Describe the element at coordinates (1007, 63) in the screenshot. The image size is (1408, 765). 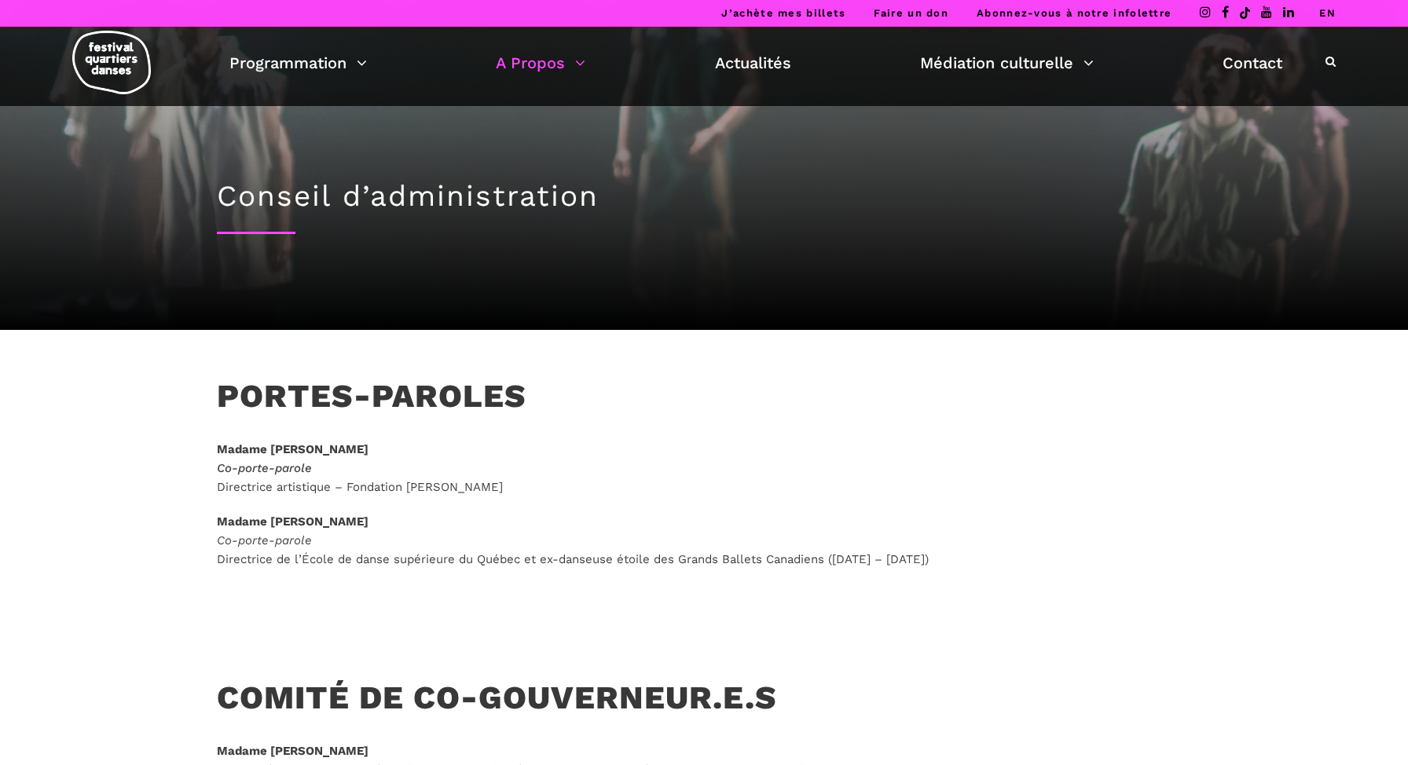
I see `a: Médiation culturelle` at that location.